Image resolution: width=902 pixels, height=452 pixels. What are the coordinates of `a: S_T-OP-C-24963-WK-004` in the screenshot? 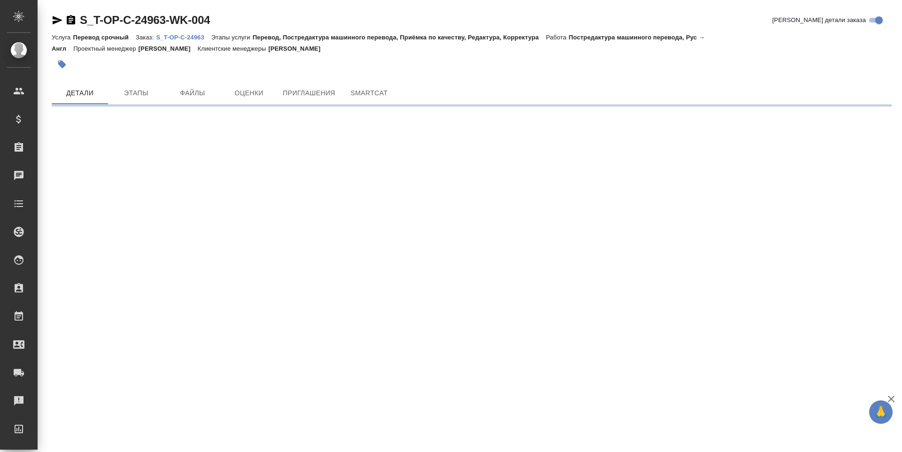 It's located at (145, 20).